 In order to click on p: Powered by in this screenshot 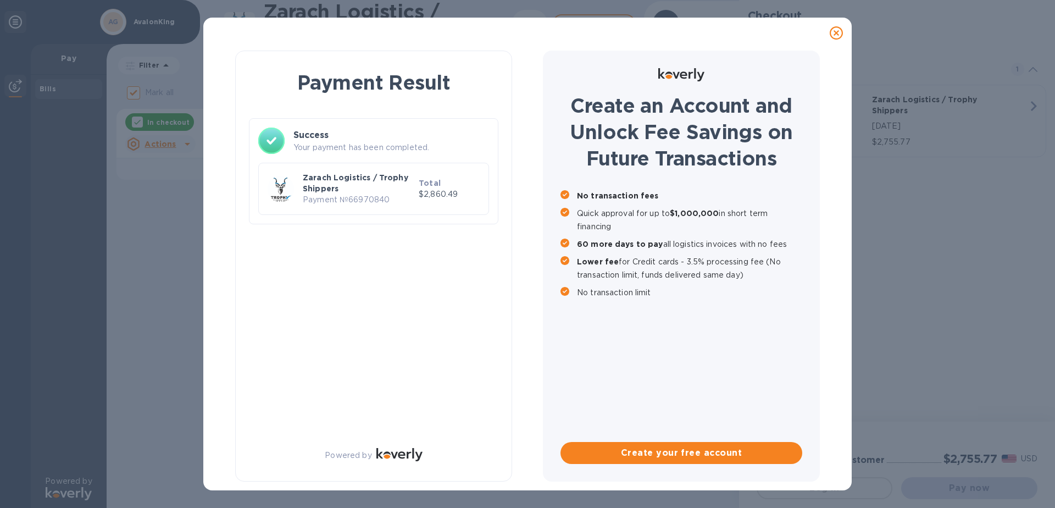, I will do `click(348, 455)`.